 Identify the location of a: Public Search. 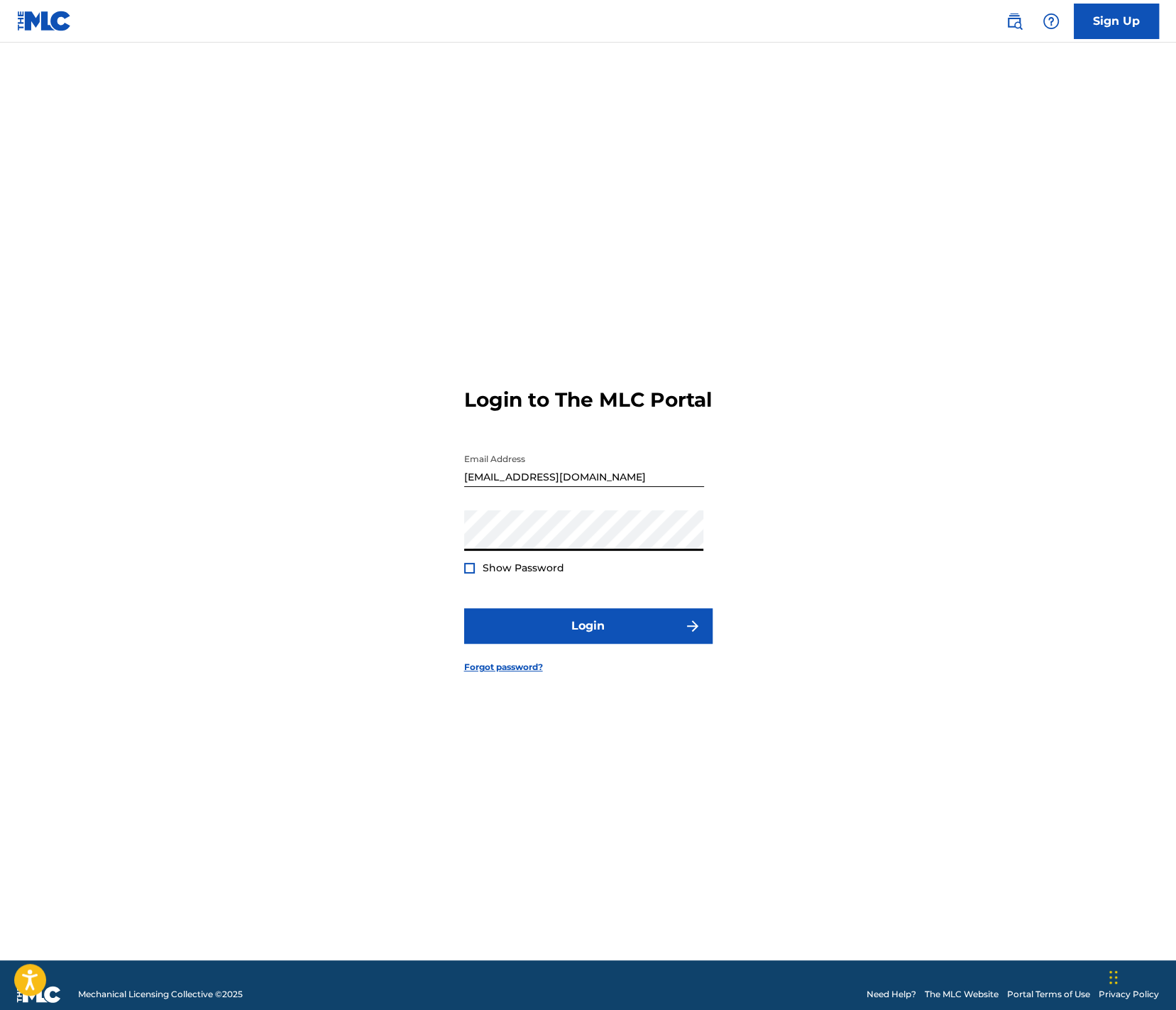
(1014, 21).